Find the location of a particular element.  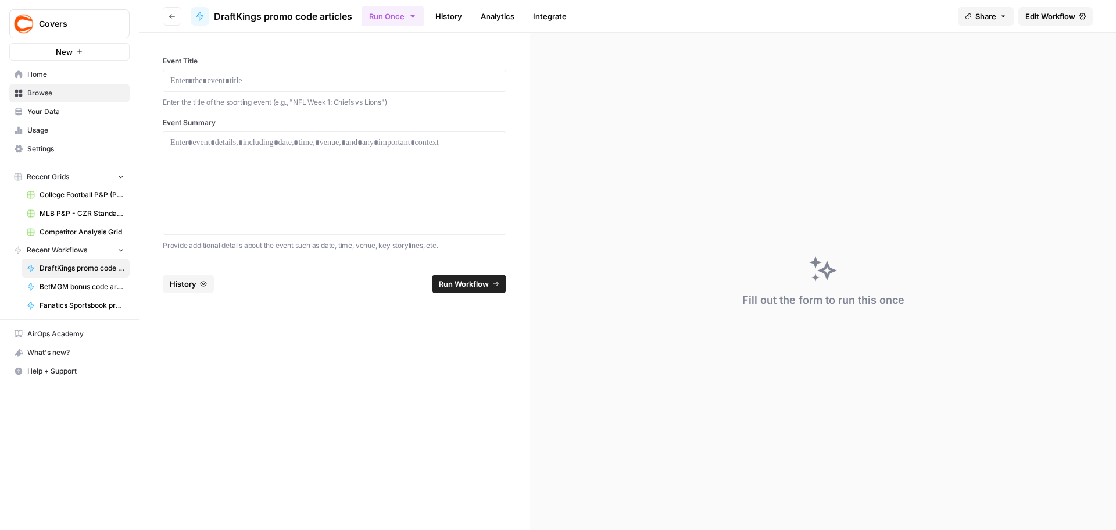

span: Usage is located at coordinates (76, 130).